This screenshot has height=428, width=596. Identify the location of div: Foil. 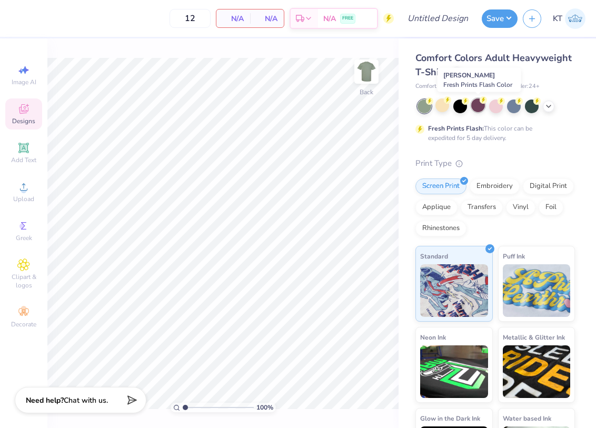
(551, 207).